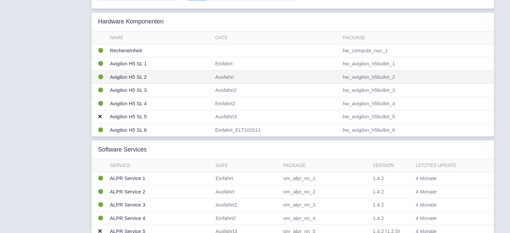 This screenshot has width=510, height=233. I want to click on td: Avigilon H5 SL 5, so click(160, 117).